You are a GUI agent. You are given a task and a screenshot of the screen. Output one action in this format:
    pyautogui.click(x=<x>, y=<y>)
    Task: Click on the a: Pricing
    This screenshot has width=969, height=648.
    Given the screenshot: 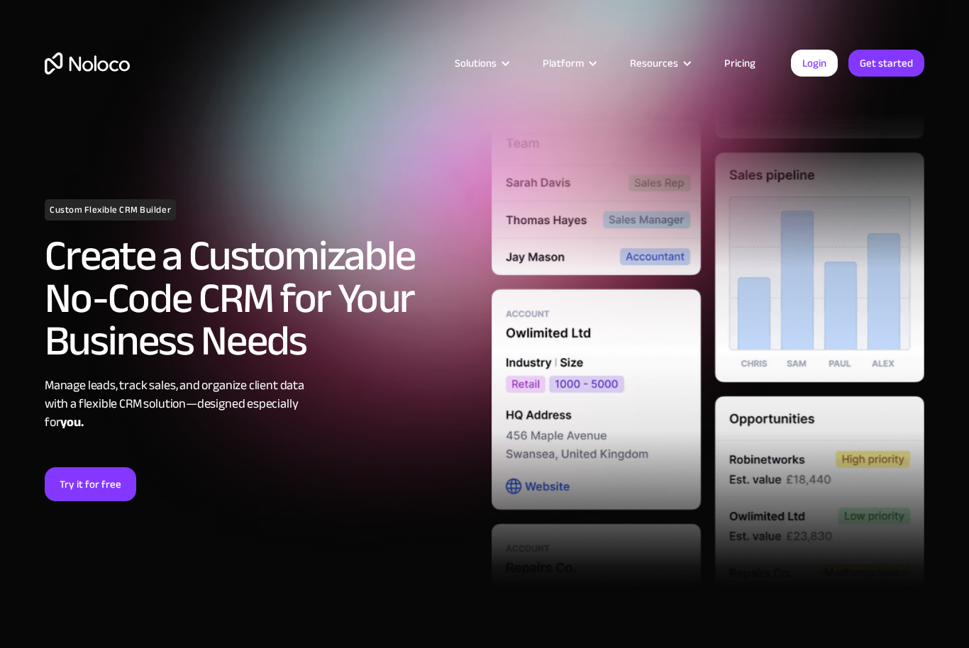 What is the action you would take?
    pyautogui.click(x=740, y=63)
    